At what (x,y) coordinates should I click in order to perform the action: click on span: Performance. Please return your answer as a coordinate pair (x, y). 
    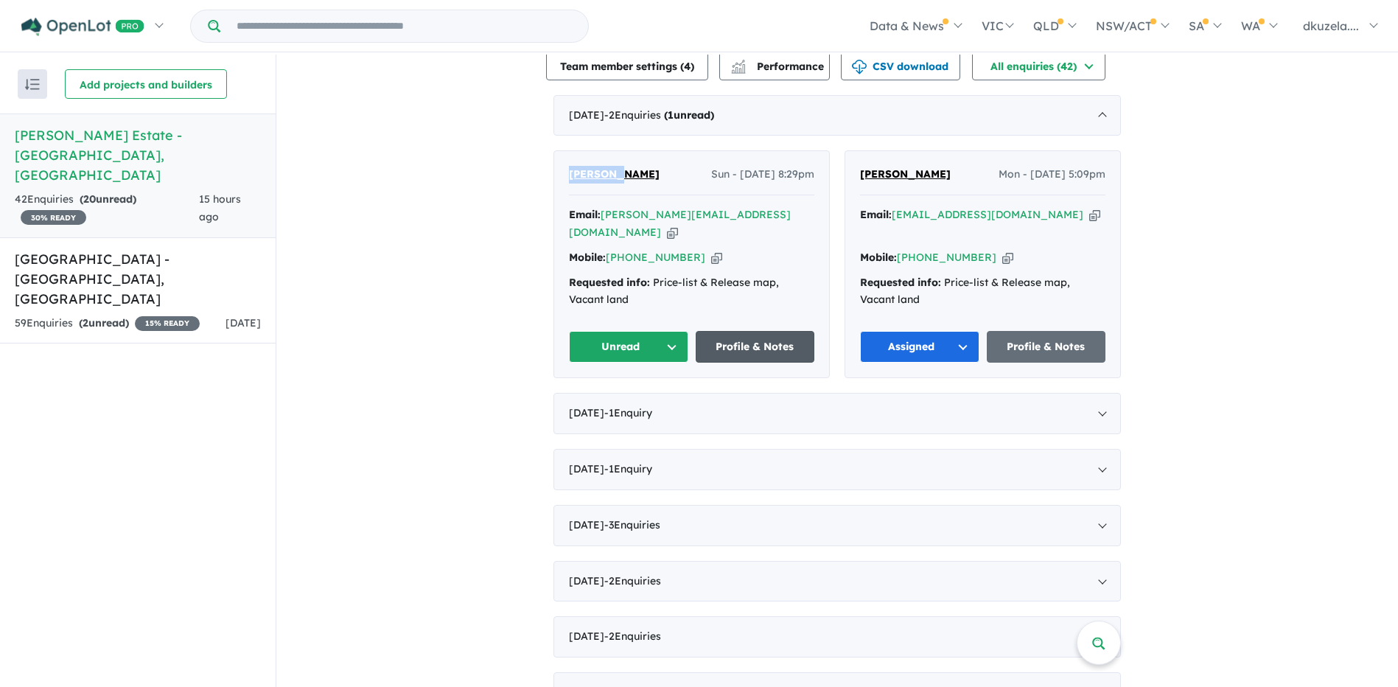
    Looking at the image, I should click on (778, 66).